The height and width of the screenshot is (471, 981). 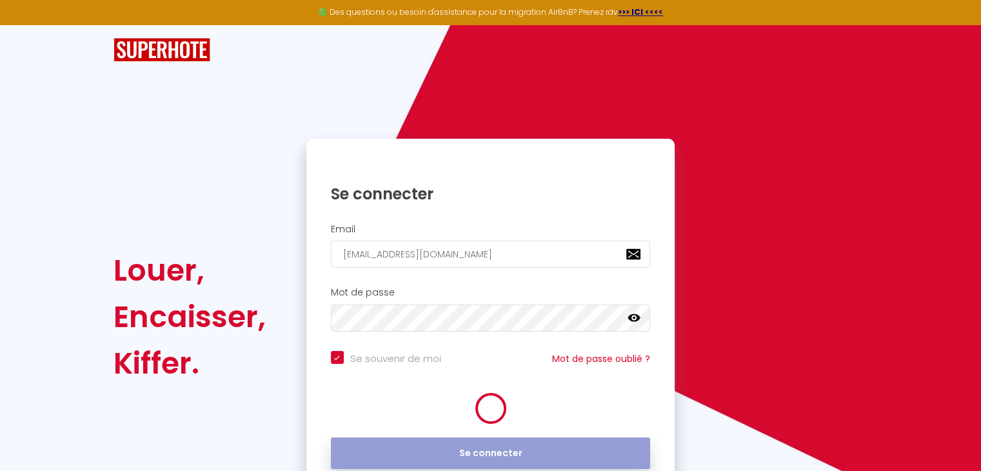 What do you see at coordinates (190, 317) in the screenshot?
I see `div: Encaisser,` at bounding box center [190, 317].